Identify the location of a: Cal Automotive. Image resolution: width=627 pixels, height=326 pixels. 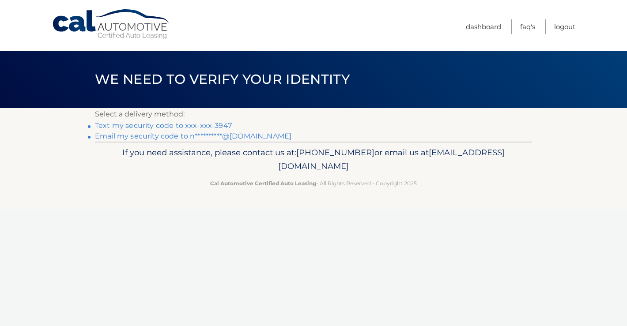
(111, 24).